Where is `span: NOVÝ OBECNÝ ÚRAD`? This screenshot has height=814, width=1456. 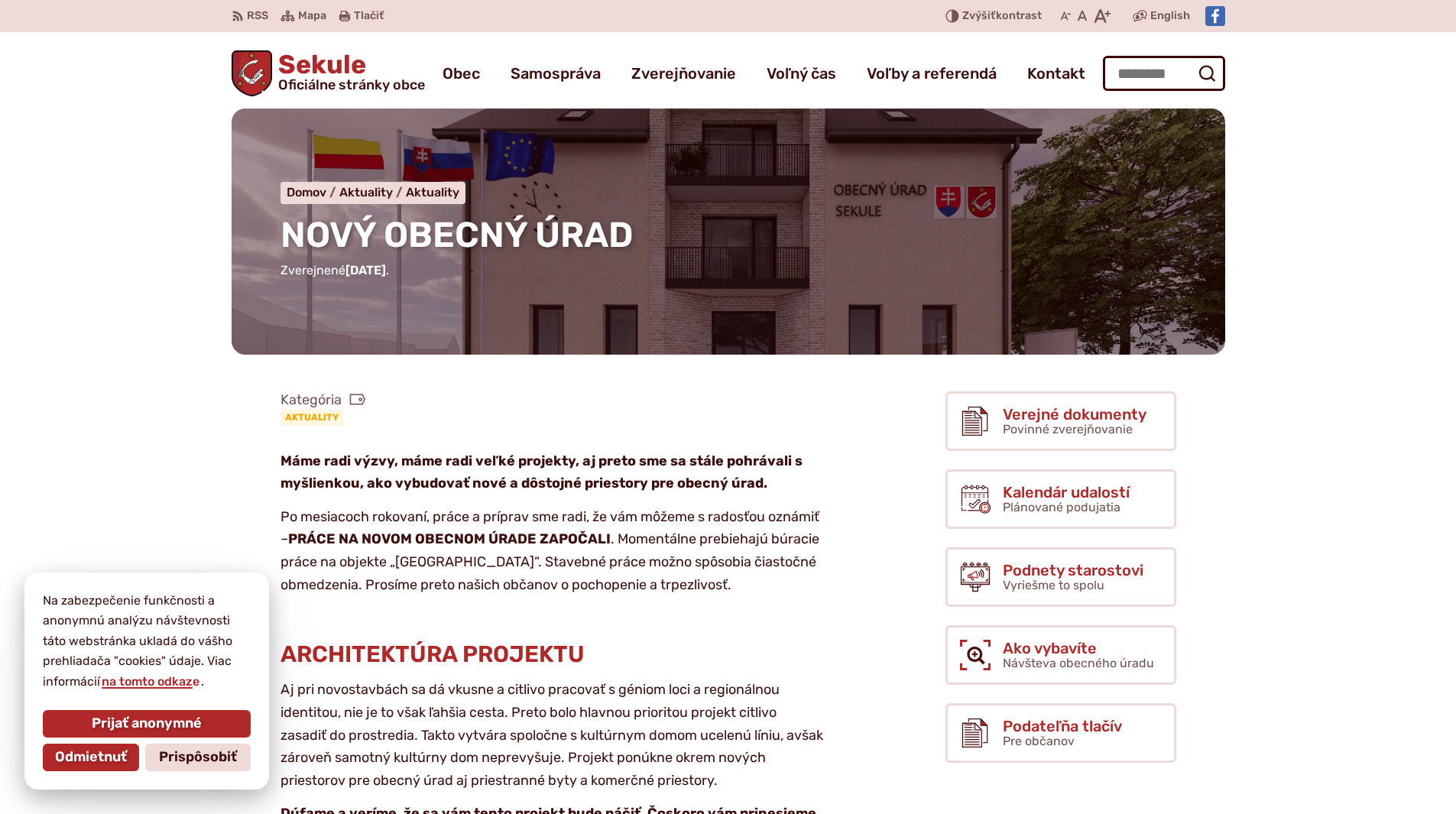 span: NOVÝ OBECNÝ ÚRAD is located at coordinates (457, 235).